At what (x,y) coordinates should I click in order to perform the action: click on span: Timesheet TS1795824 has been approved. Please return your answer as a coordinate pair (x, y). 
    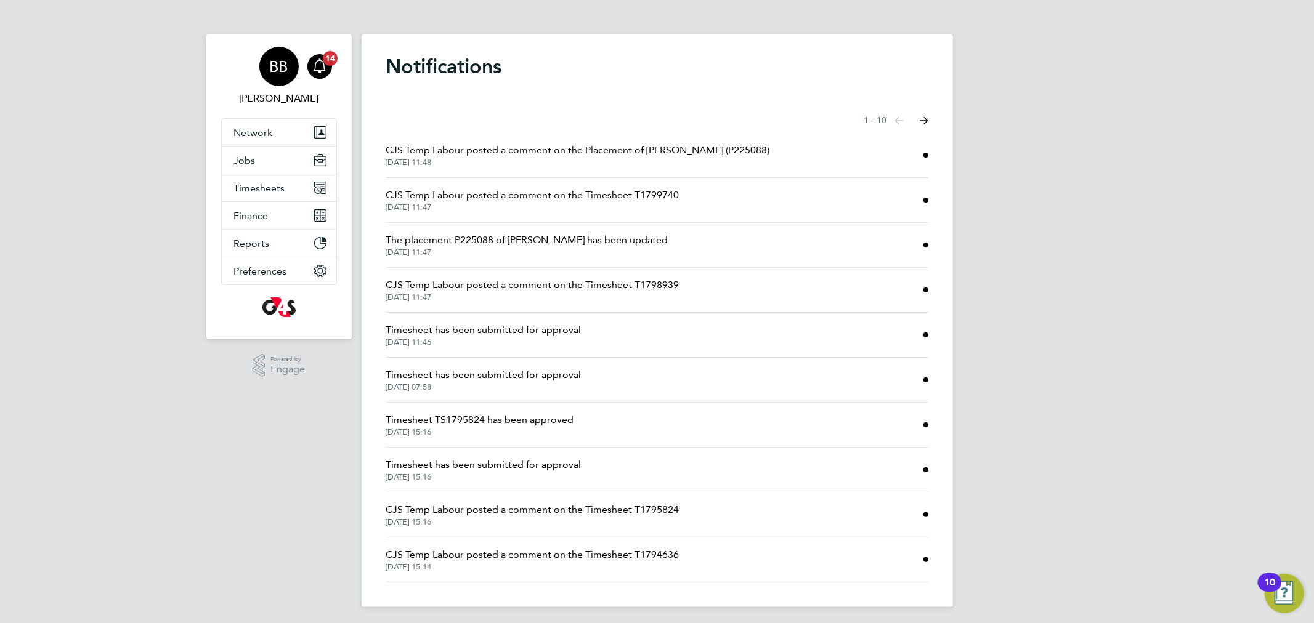
    Looking at the image, I should click on (480, 420).